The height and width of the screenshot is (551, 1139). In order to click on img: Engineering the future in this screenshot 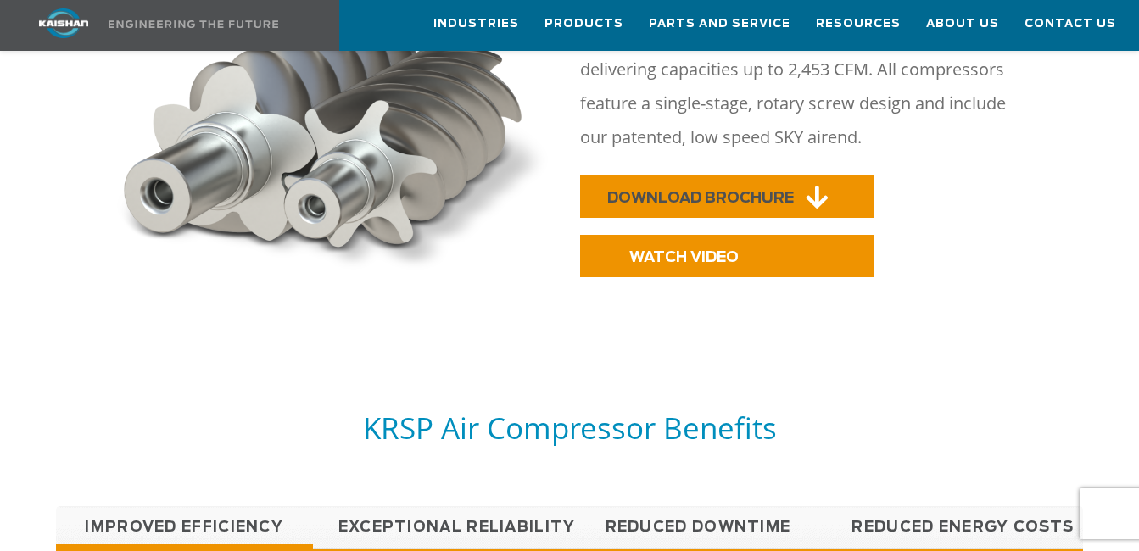, I will do `click(193, 24)`.